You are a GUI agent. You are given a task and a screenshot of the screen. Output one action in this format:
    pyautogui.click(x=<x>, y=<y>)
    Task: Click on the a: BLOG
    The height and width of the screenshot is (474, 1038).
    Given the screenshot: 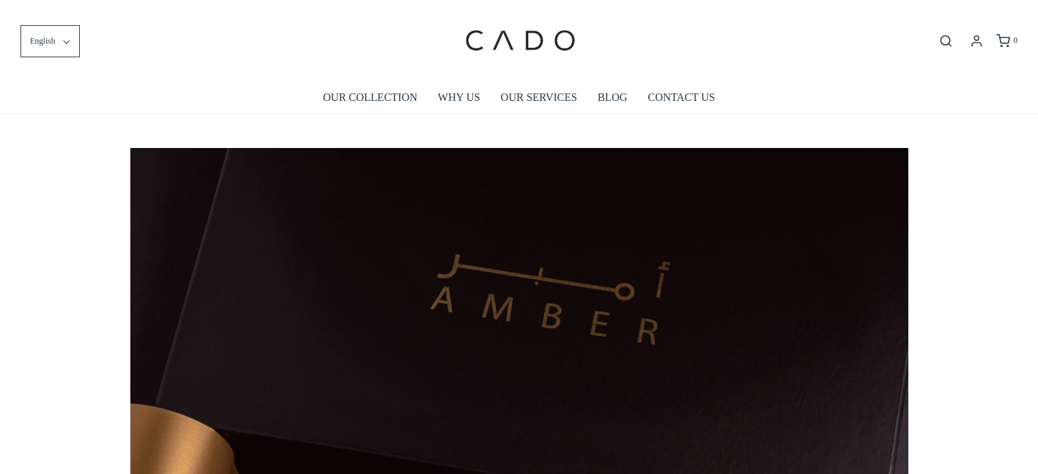 What is the action you would take?
    pyautogui.click(x=613, y=98)
    